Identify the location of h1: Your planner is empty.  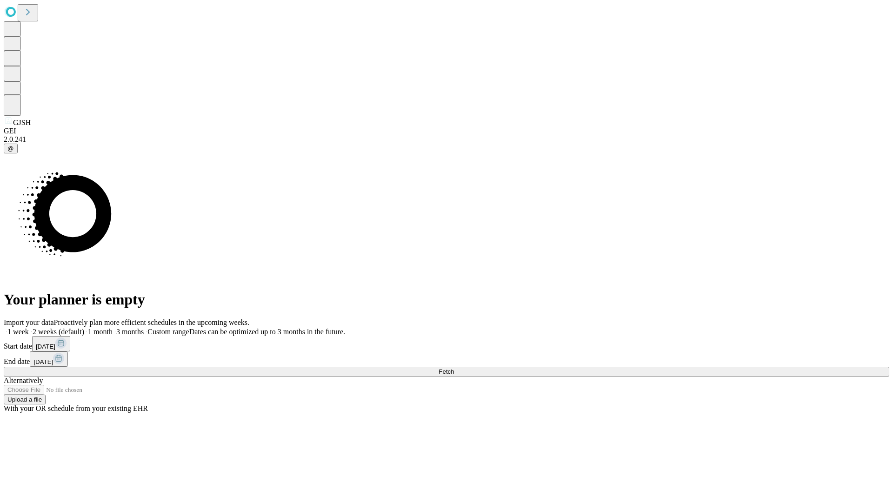
(447, 300).